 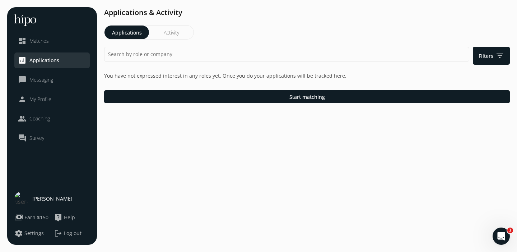 I want to click on span: people, so click(x=22, y=119).